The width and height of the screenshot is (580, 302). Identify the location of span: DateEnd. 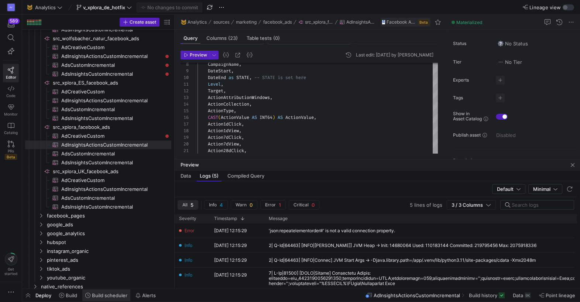
(217, 78).